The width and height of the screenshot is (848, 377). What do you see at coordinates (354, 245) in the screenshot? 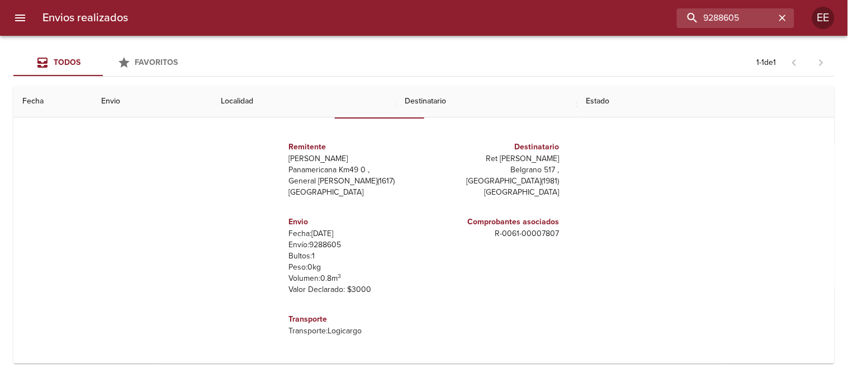
I see `p: Envío: 9288605` at bounding box center [354, 245].